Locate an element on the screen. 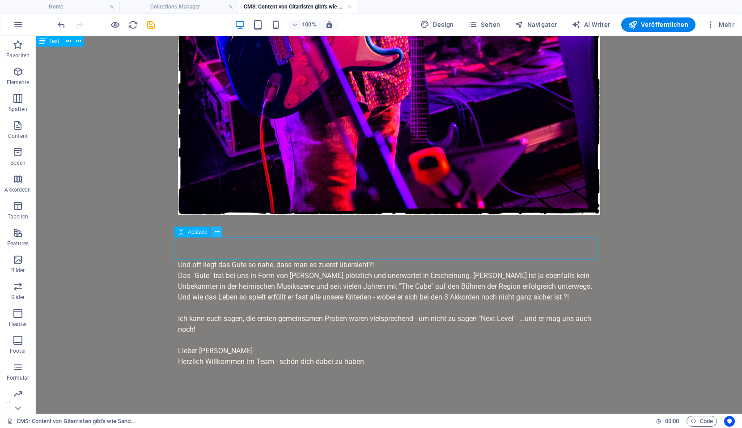  p: Tabellen is located at coordinates (18, 216).